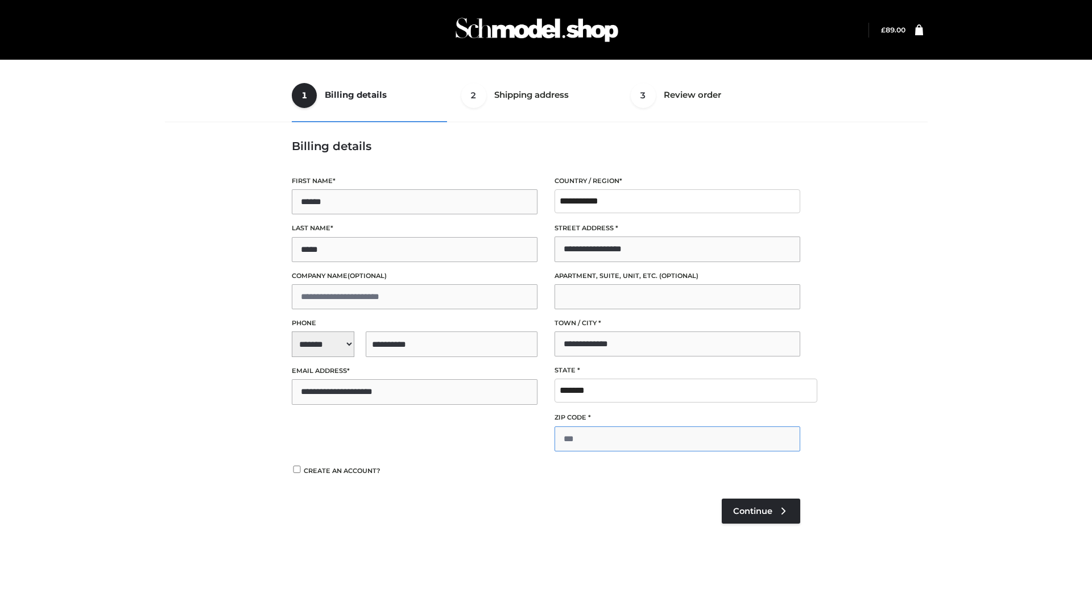 The width and height of the screenshot is (1092, 614). Describe the element at coordinates (893, 30) in the screenshot. I see `a: £89.00` at that location.